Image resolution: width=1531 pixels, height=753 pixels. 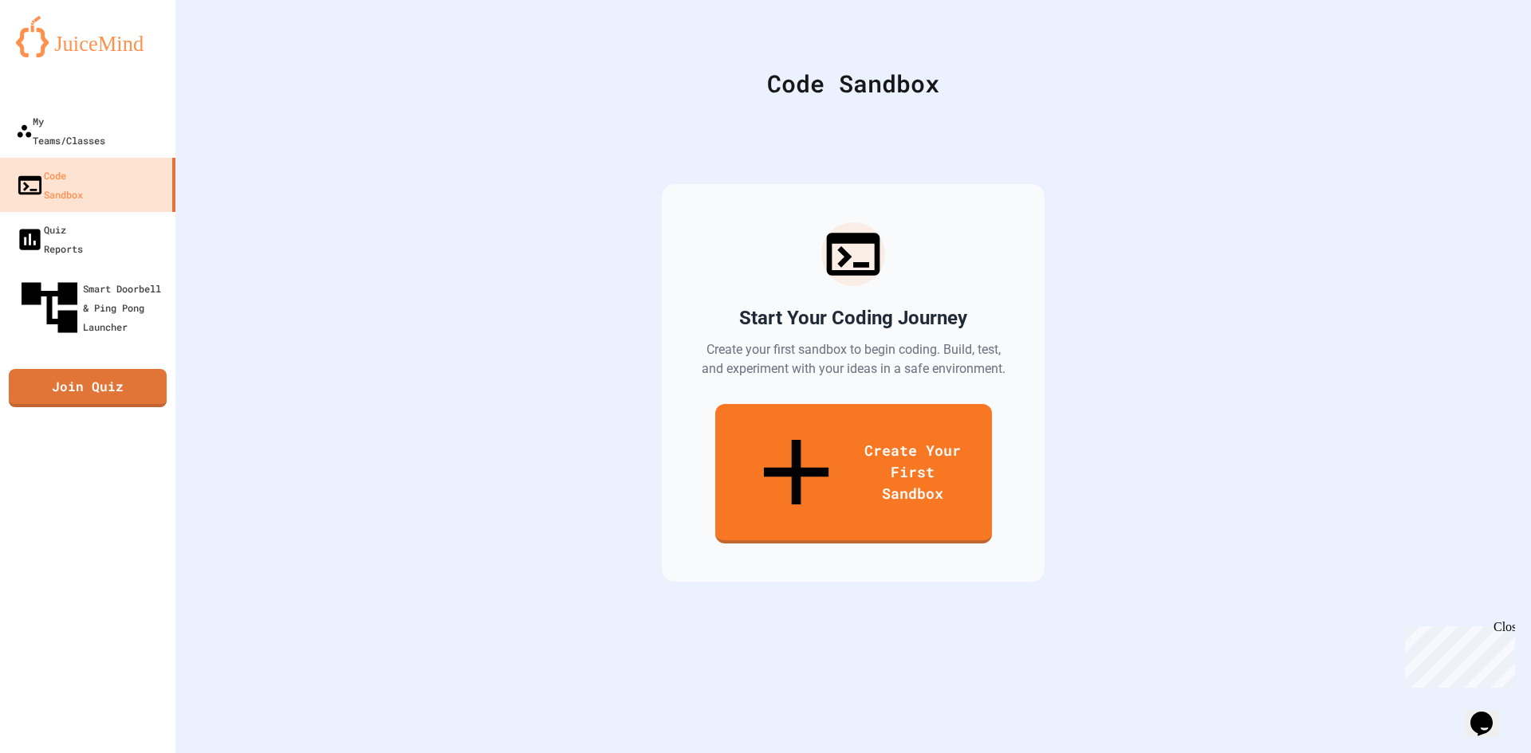 I want to click on h2: Start Your Coding Journey, so click(x=853, y=318).